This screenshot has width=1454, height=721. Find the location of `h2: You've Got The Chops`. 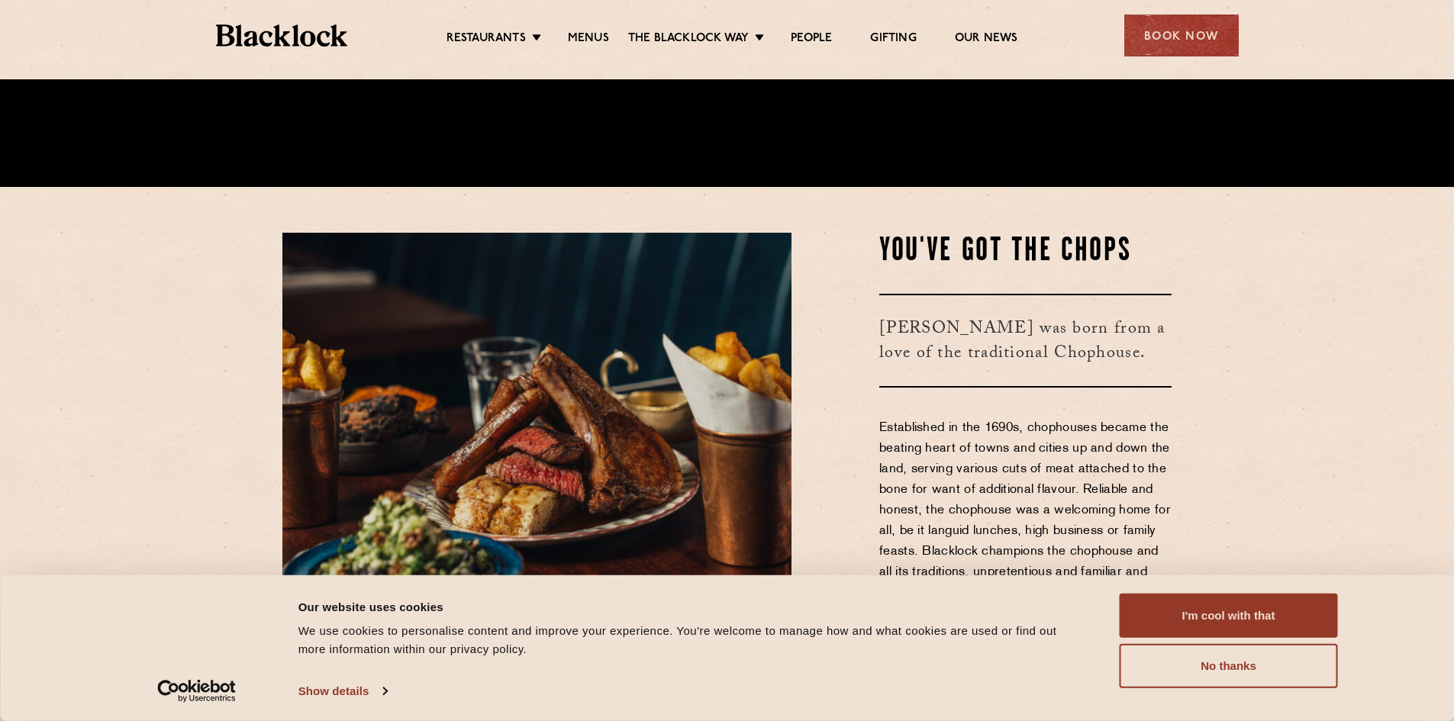

h2: You've Got The Chops is located at coordinates (1025, 252).